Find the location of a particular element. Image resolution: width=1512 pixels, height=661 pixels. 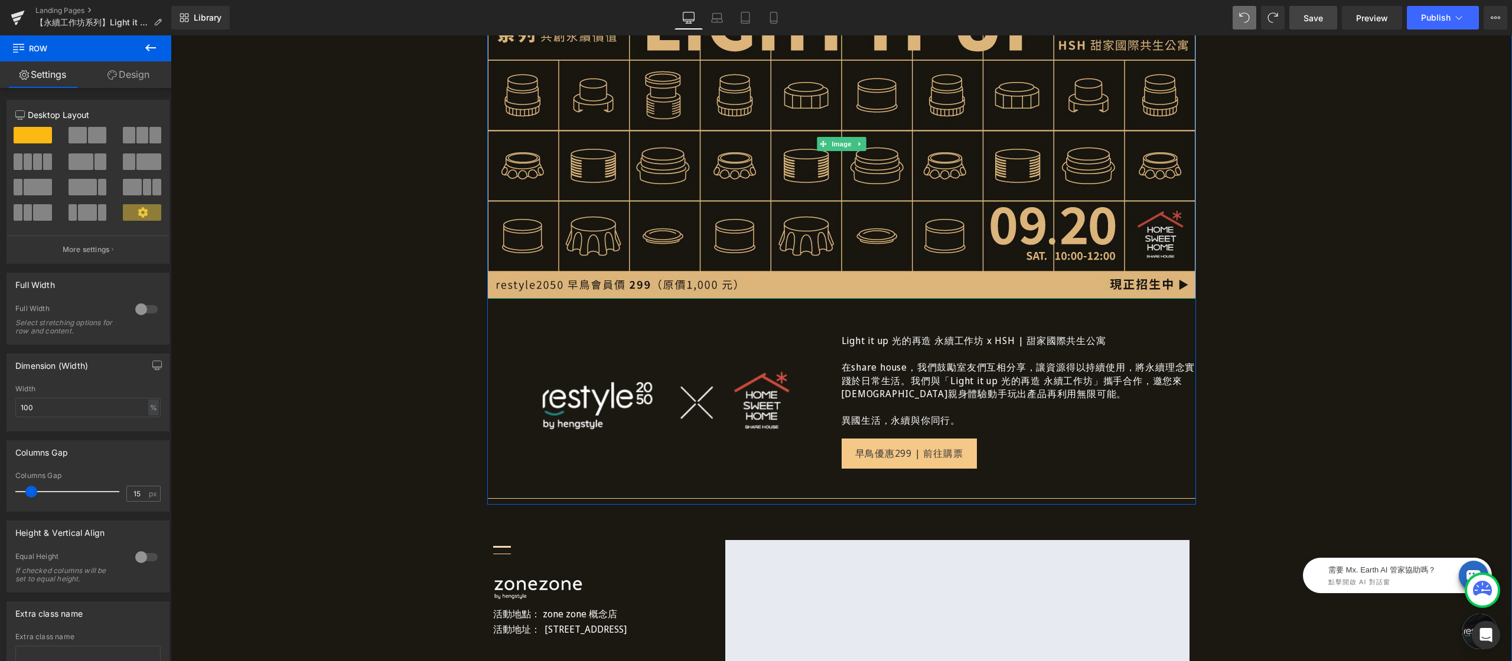

span: Save is located at coordinates (1313, 18).